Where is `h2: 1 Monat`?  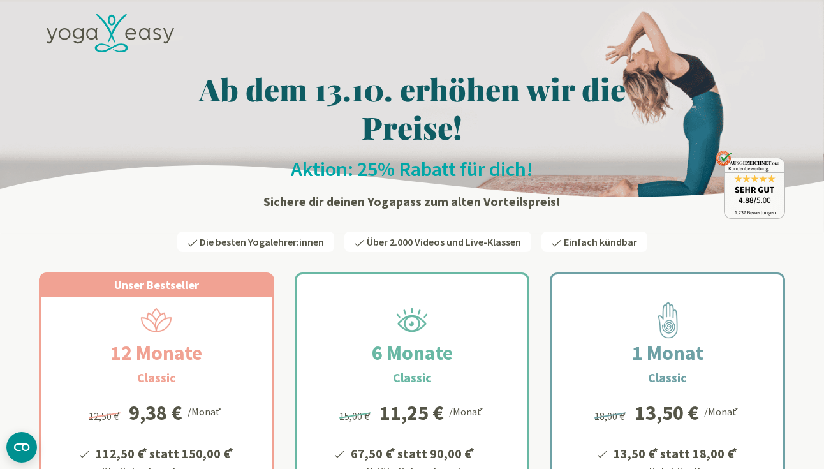
h2: 1 Monat is located at coordinates (668, 353).